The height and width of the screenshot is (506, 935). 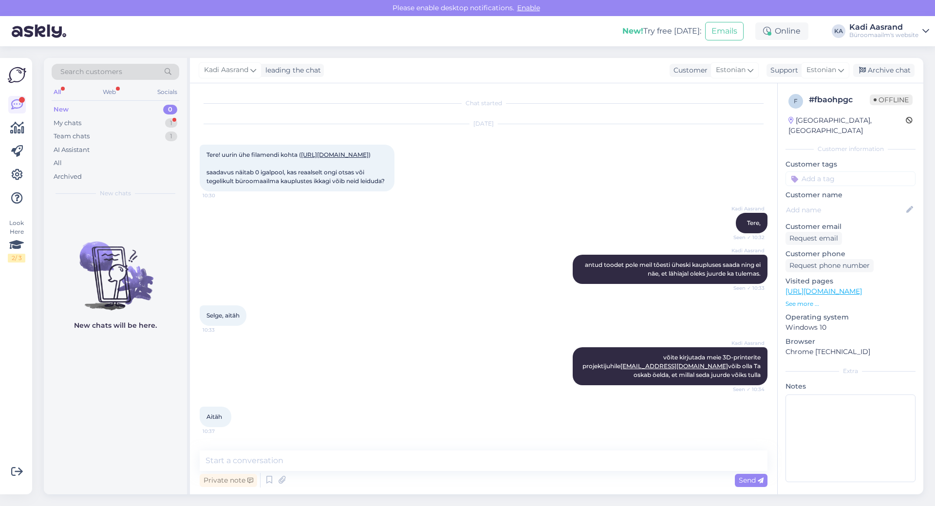 I want to click on span: Tere! uurin ühe filamendi kohta ( ) saadavus näitab 0 igalpool, kas reaalselt ongi otsas või tege..., so click(x=296, y=168).